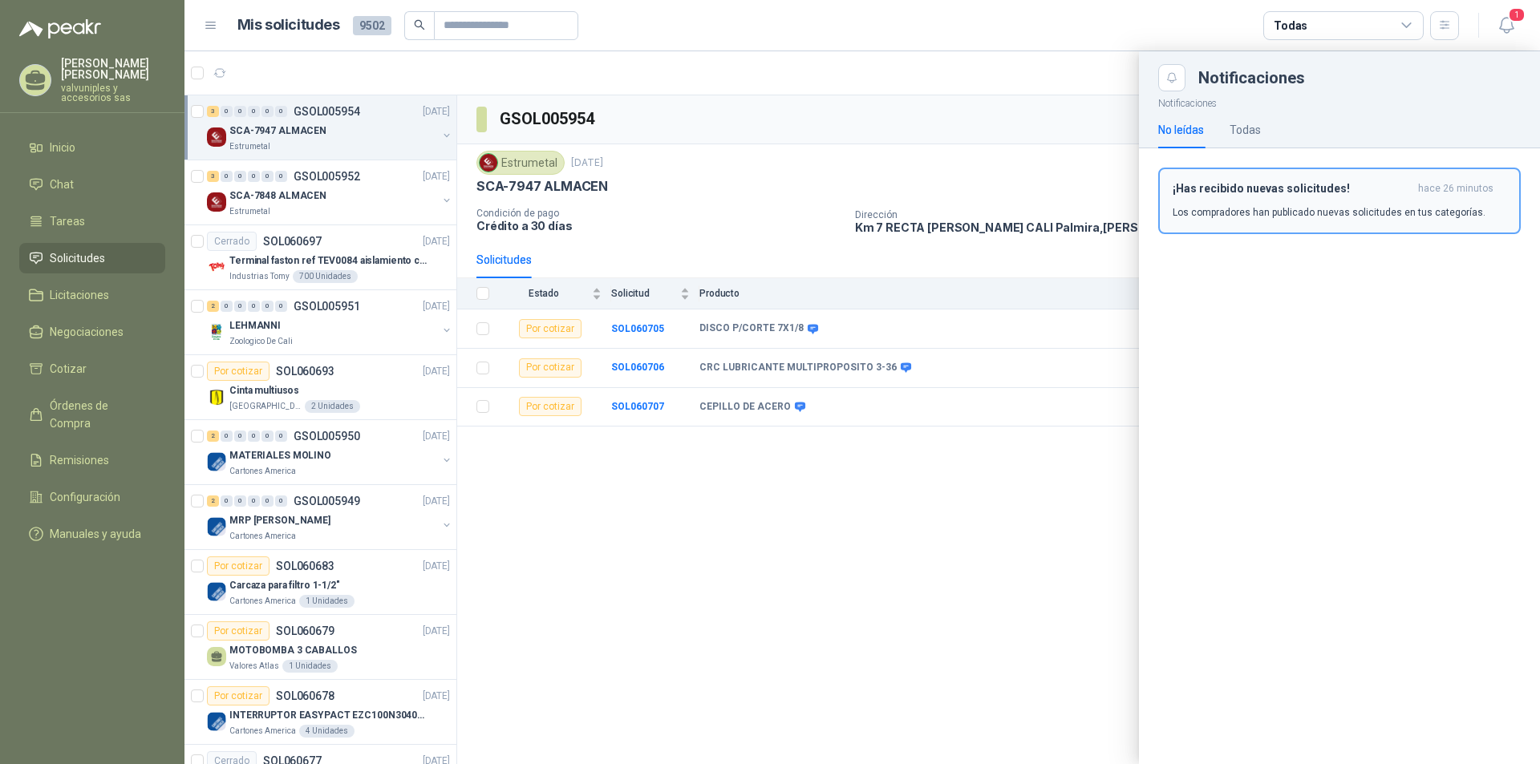 This screenshot has width=1540, height=764. I want to click on span: Configuración, so click(85, 497).